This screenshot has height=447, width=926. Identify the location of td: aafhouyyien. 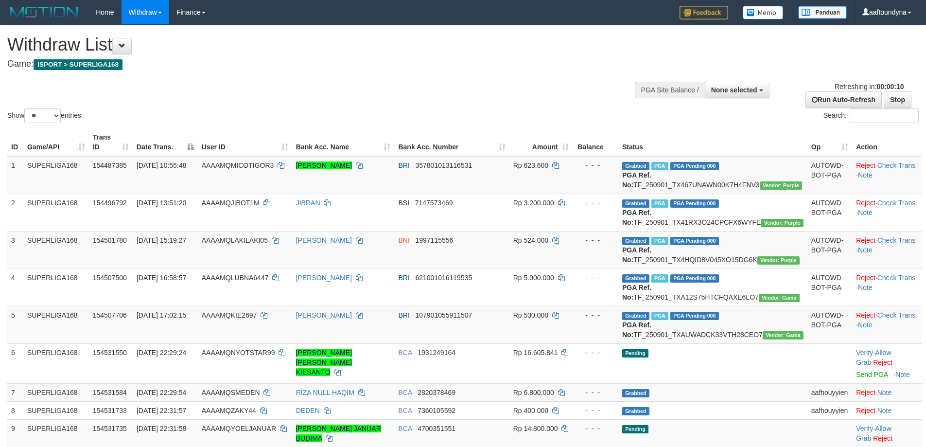
(830, 410).